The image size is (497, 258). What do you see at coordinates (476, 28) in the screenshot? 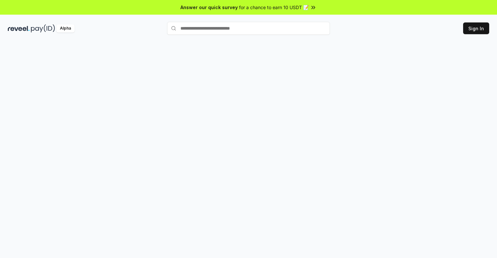
I see `button: Sign In` at bounding box center [476, 28].